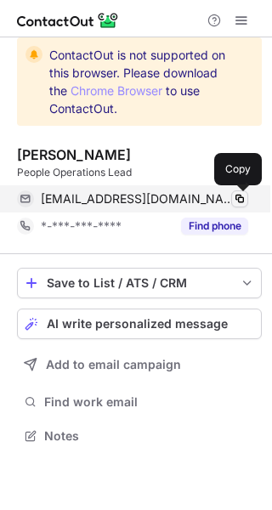 The height and width of the screenshot is (510, 272). What do you see at coordinates (139, 436) in the screenshot?
I see `button: Notes` at bounding box center [139, 436].